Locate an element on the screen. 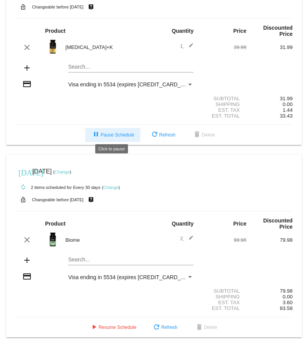 This screenshot has height=347, width=308. span: Pause Schedule is located at coordinates (113, 135).